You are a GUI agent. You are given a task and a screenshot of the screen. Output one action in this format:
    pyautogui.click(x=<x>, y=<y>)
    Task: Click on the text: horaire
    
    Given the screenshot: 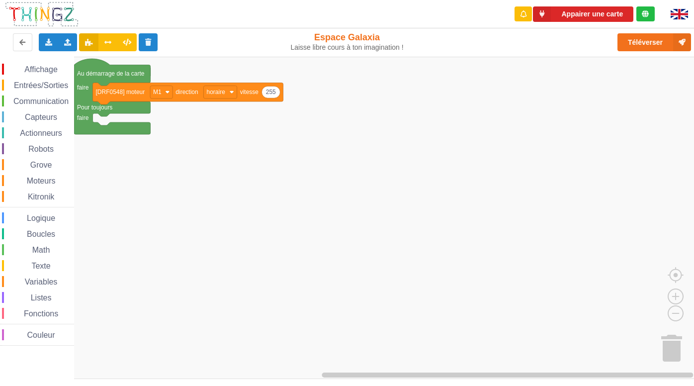 What is the action you would take?
    pyautogui.click(x=216, y=92)
    